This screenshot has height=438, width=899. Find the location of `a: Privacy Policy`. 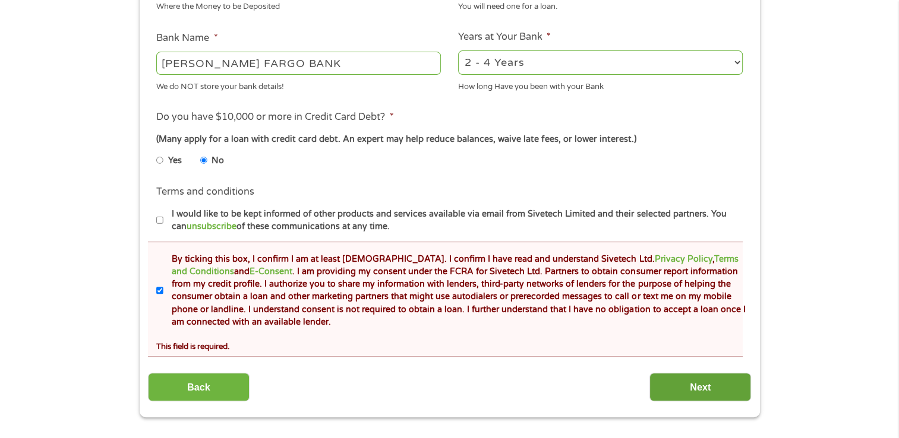

a: Privacy Policy is located at coordinates (683, 259).